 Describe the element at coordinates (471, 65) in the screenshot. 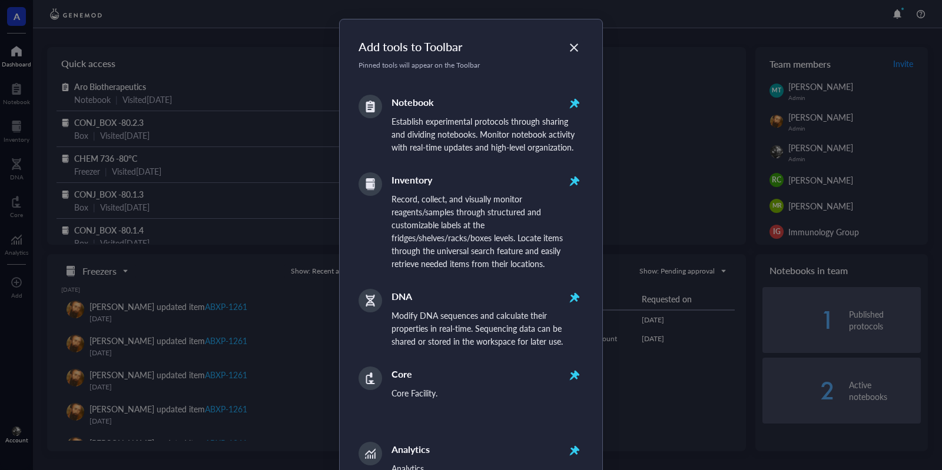

I see `div: Pinned tools will appear on the Toolbar` at that location.